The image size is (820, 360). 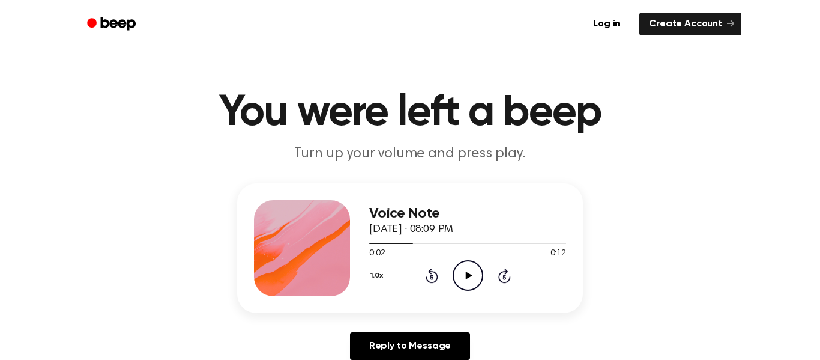 What do you see at coordinates (112, 24) in the screenshot?
I see `a: Beep` at bounding box center [112, 24].